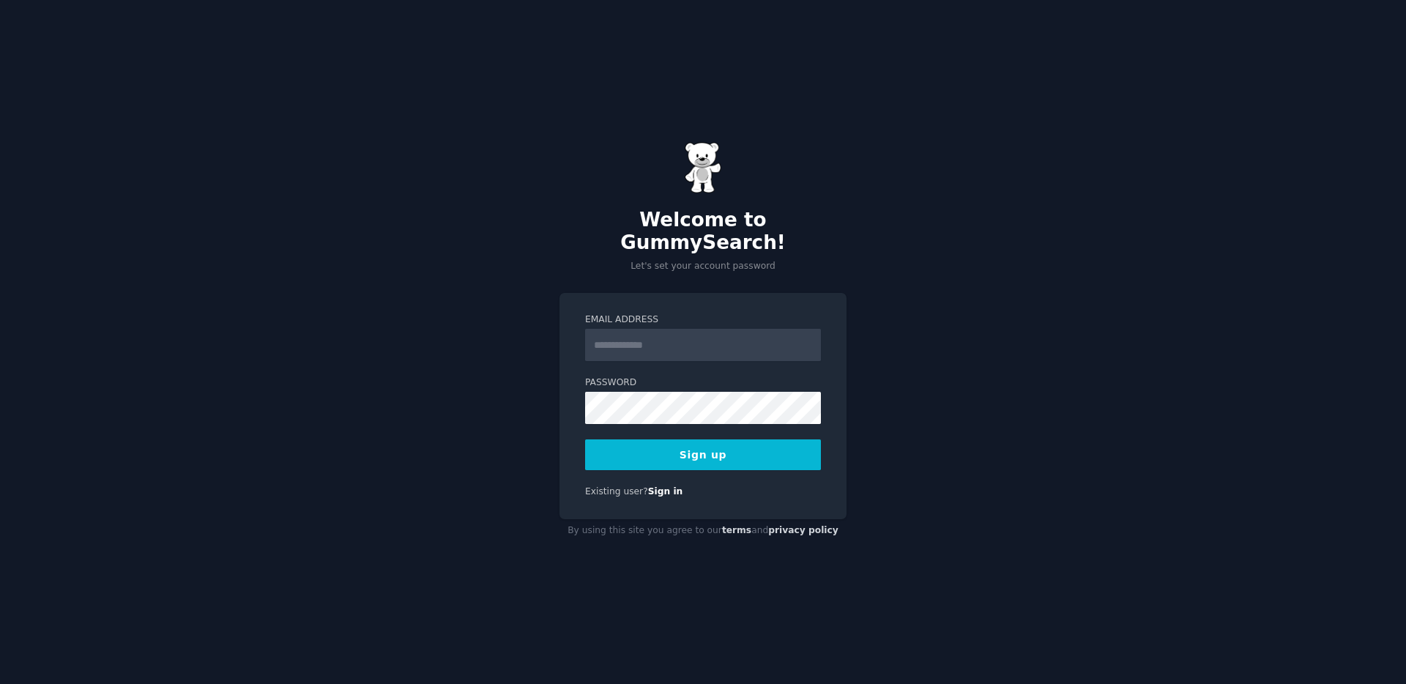  I want to click on button: Sign up, so click(703, 455).